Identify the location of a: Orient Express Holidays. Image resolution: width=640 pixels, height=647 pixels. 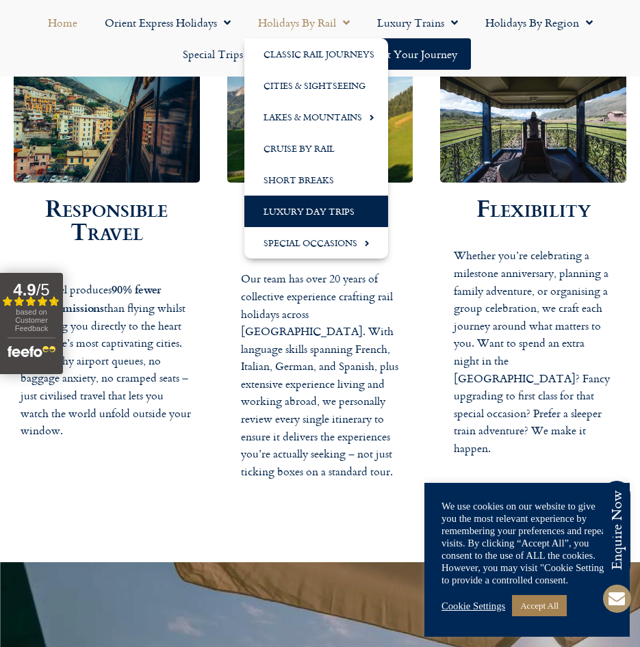
(168, 23).